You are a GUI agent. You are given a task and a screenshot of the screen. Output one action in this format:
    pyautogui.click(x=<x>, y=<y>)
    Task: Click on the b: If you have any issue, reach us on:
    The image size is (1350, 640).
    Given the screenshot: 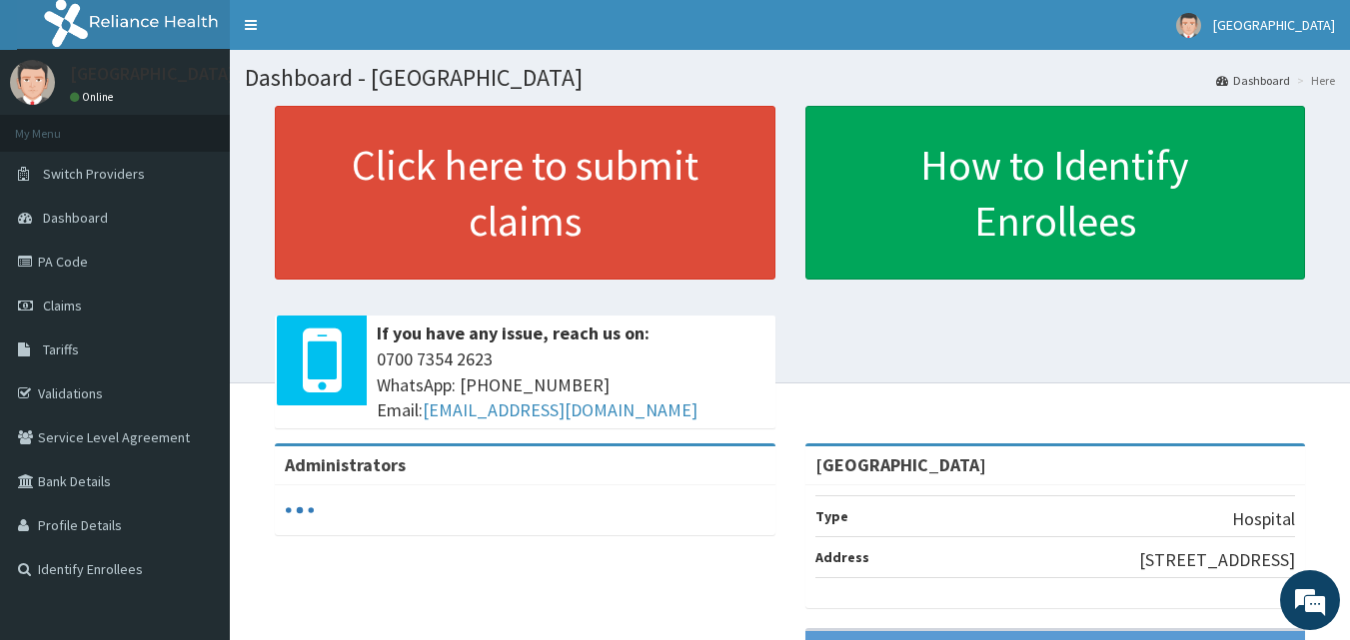 What is the action you would take?
    pyautogui.click(x=513, y=333)
    